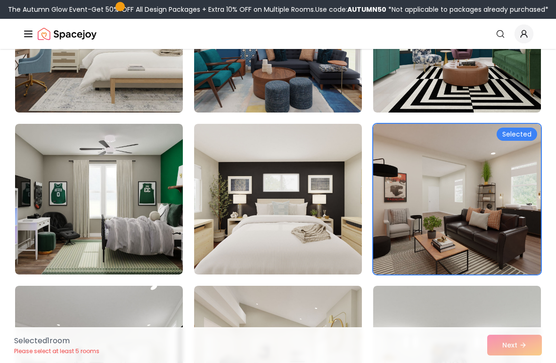 The height and width of the screenshot is (363, 556). I want to click on img: Spacejoy Logo, so click(67, 34).